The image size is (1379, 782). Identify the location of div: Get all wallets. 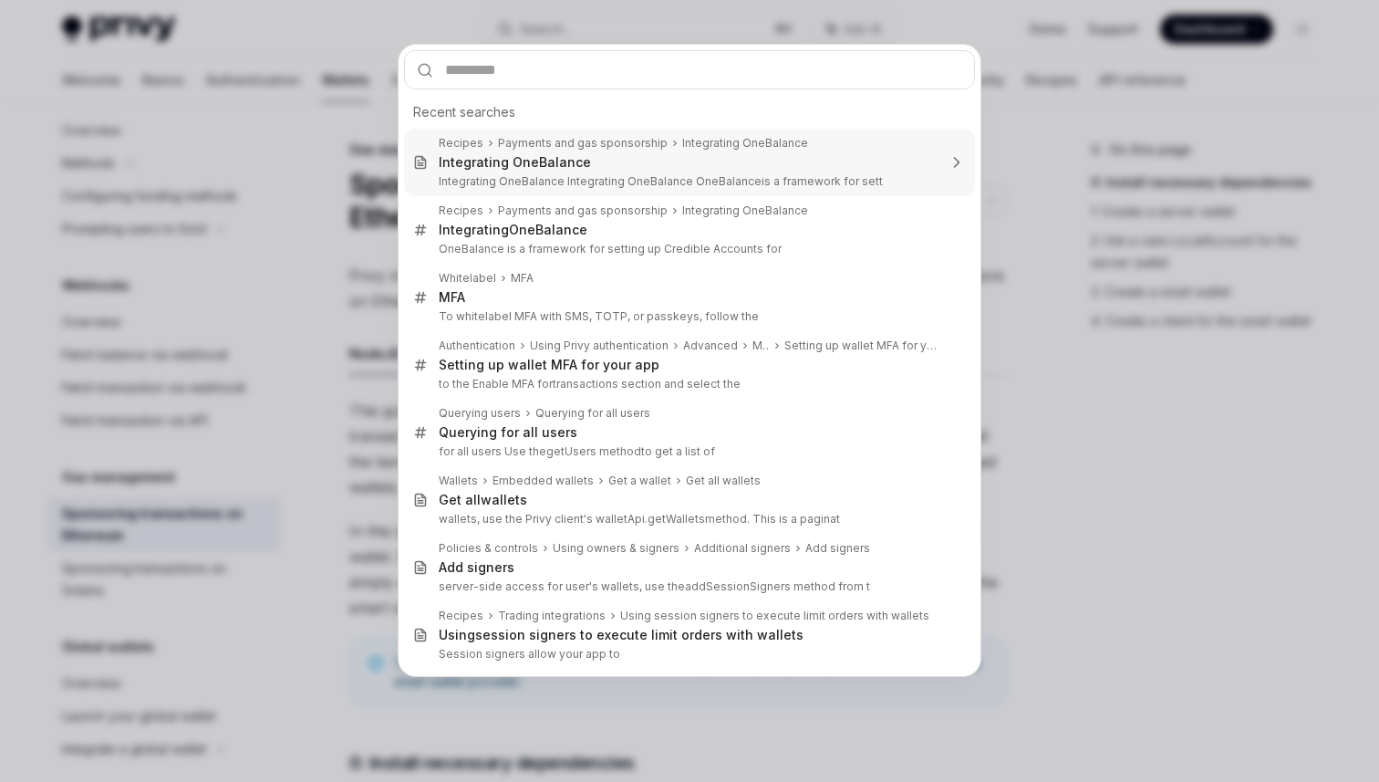
(723, 481).